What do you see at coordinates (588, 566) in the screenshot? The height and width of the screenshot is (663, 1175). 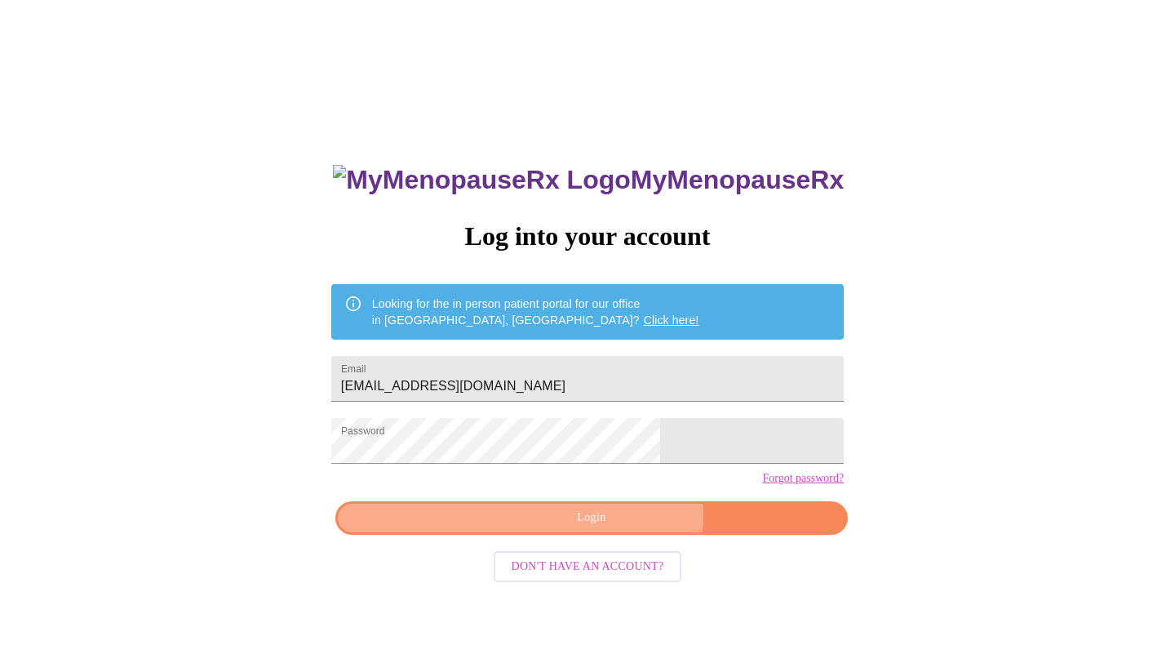 I see `button: Don't have an account?` at bounding box center [588, 566].